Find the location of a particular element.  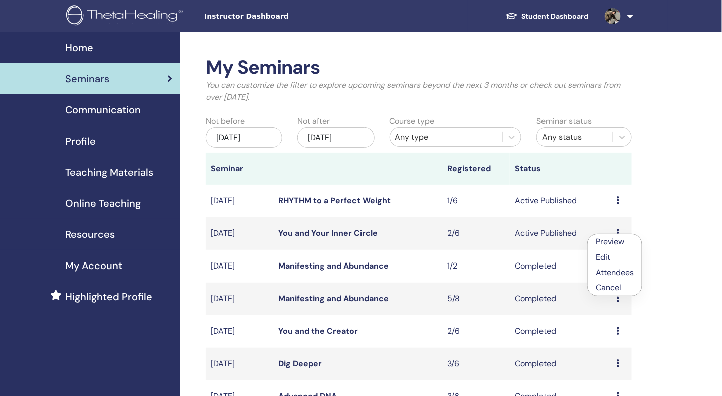

a: Edit is located at coordinates (603, 257).